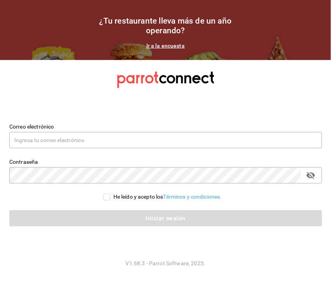 The height and width of the screenshot is (290, 331). I want to click on button: passwordField, so click(311, 176).